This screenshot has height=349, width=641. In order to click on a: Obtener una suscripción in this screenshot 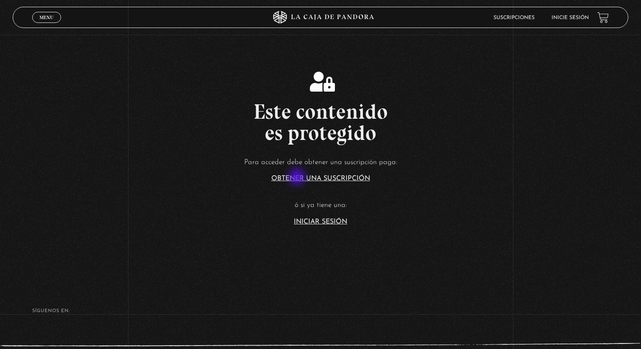, I will do `click(321, 179)`.